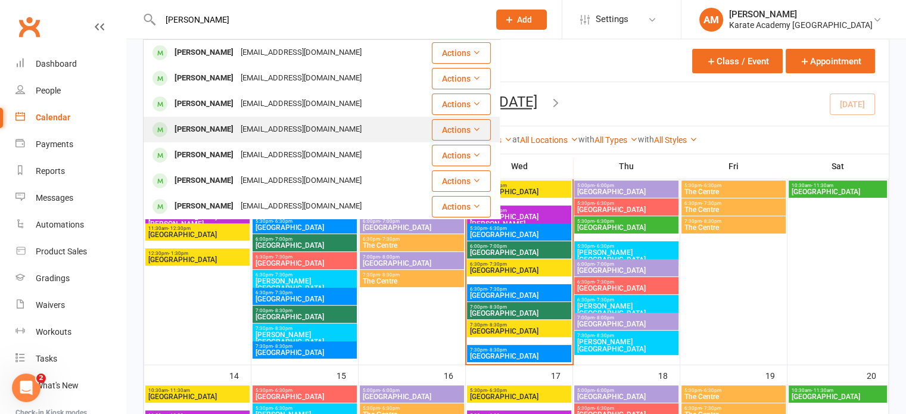 The height and width of the screenshot is (414, 906). Describe the element at coordinates (178, 253) in the screenshot. I see `span: - 1:30pm` at that location.